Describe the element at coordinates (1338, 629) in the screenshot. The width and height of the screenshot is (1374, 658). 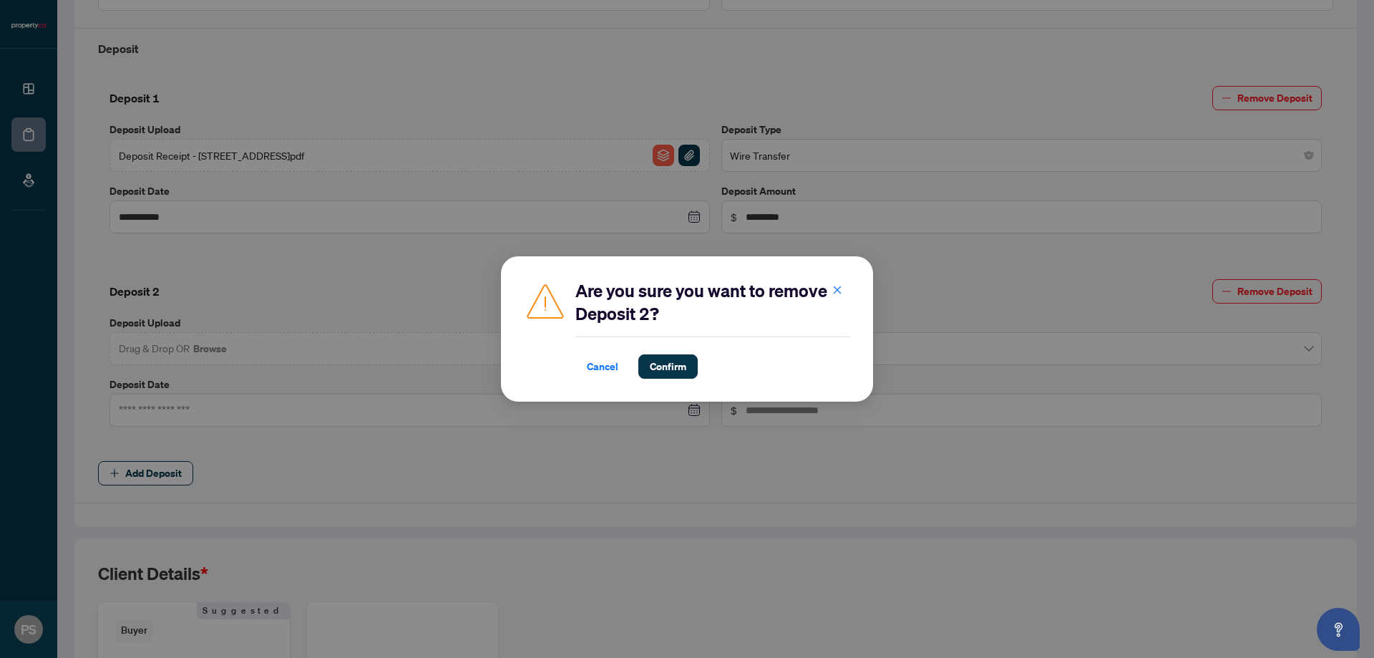
I see `button: Open asap` at that location.